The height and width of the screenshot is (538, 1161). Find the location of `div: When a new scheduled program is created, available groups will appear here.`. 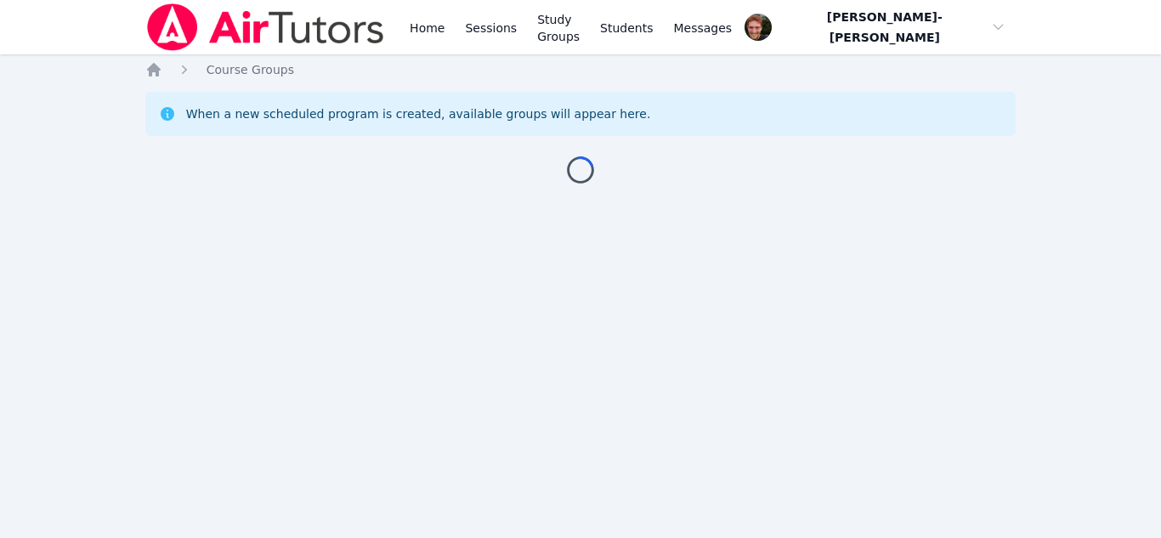

div: When a new scheduled program is created, available groups will appear here. is located at coordinates (418, 114).